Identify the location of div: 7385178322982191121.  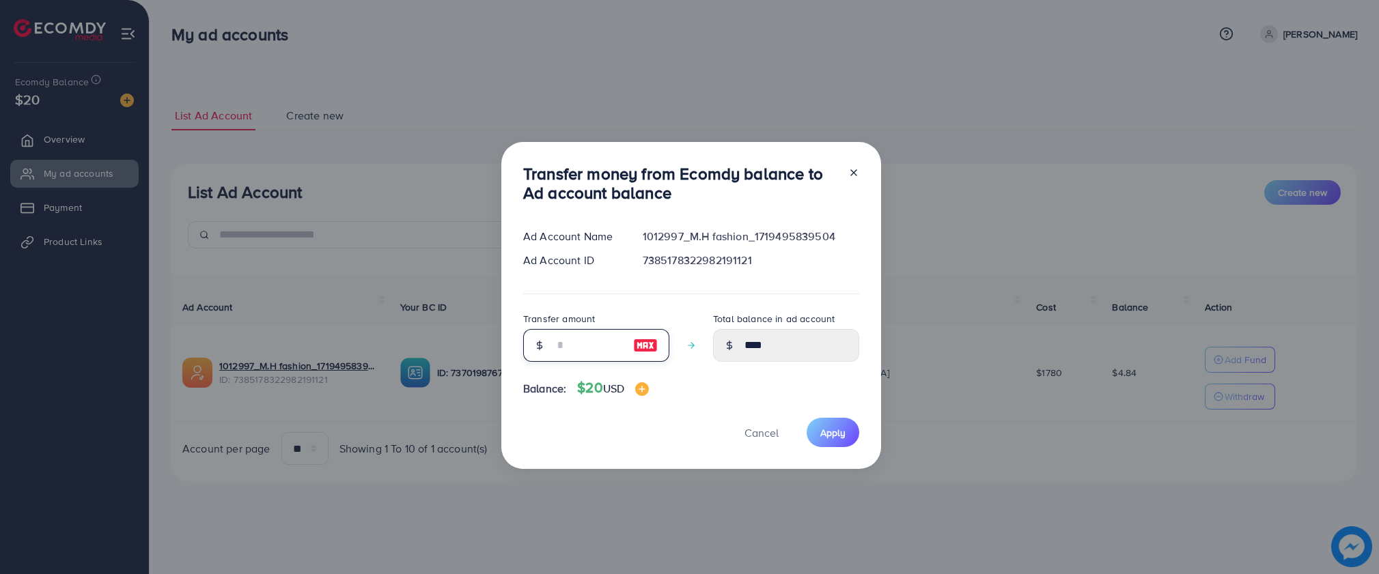
(750, 260).